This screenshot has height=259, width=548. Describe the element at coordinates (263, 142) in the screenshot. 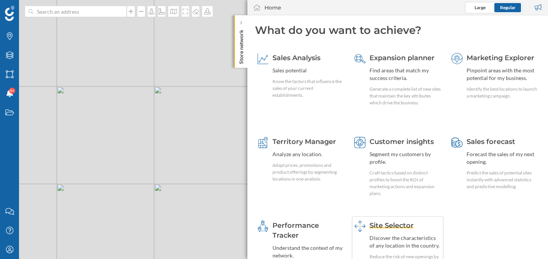

I see `img: territory-manager.svg` at that location.